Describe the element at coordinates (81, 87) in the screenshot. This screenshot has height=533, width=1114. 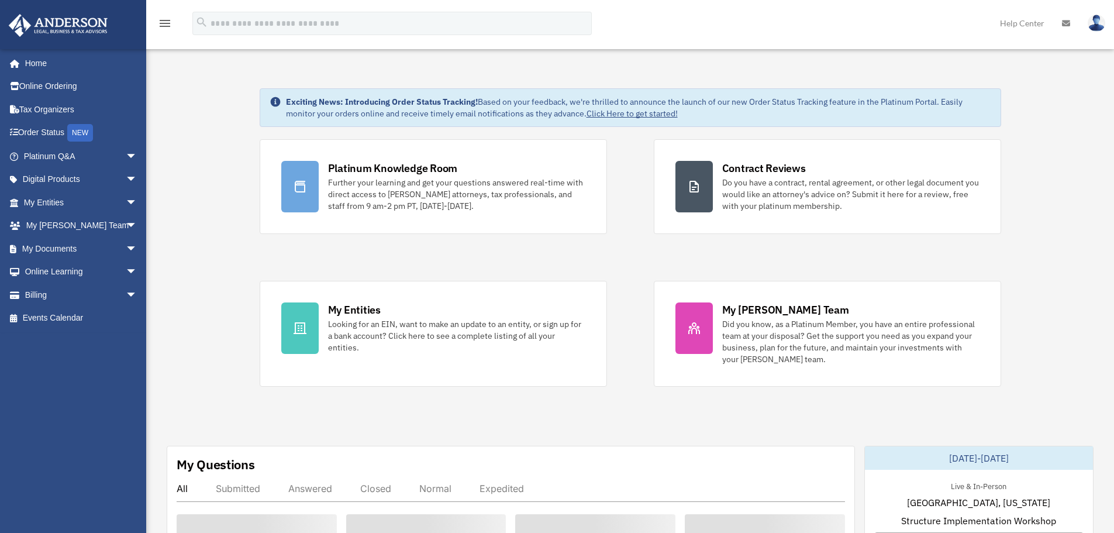
I see `a: Online Ordering` at that location.